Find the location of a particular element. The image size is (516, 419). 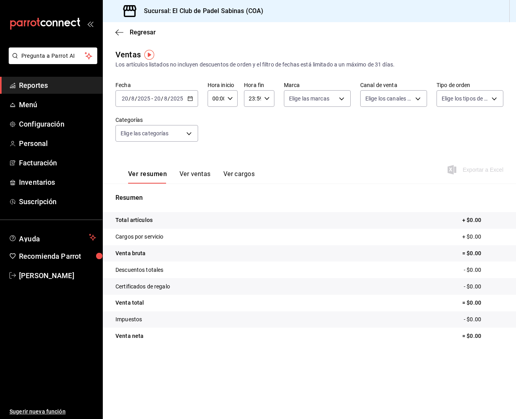

button: Ver ventas is located at coordinates (195, 177).